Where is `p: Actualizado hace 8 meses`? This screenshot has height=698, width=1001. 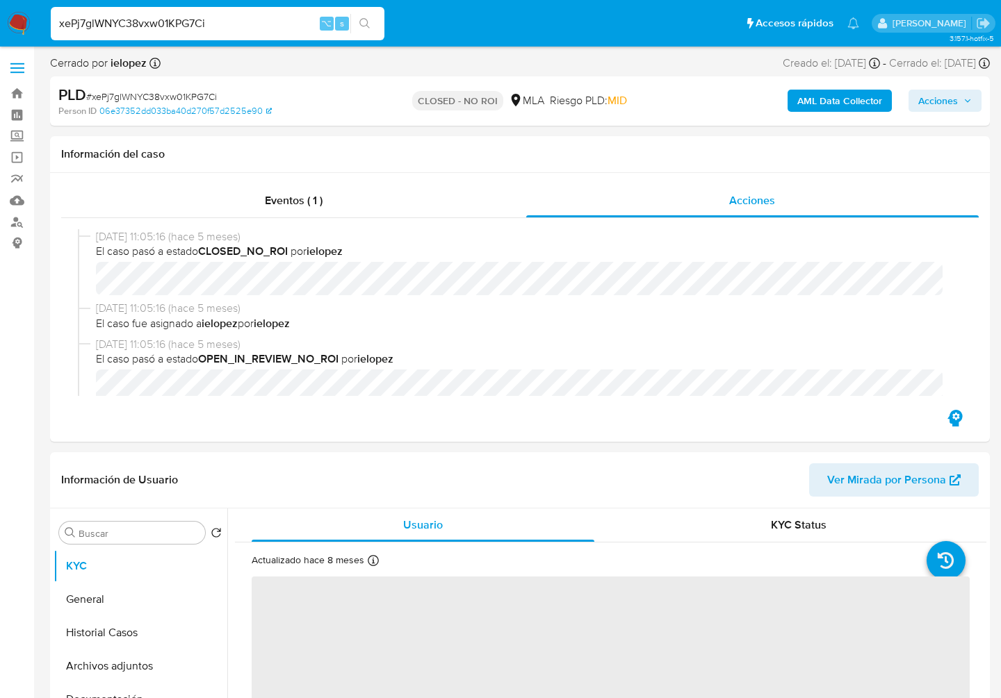 p: Actualizado hace 8 meses is located at coordinates (308, 560).